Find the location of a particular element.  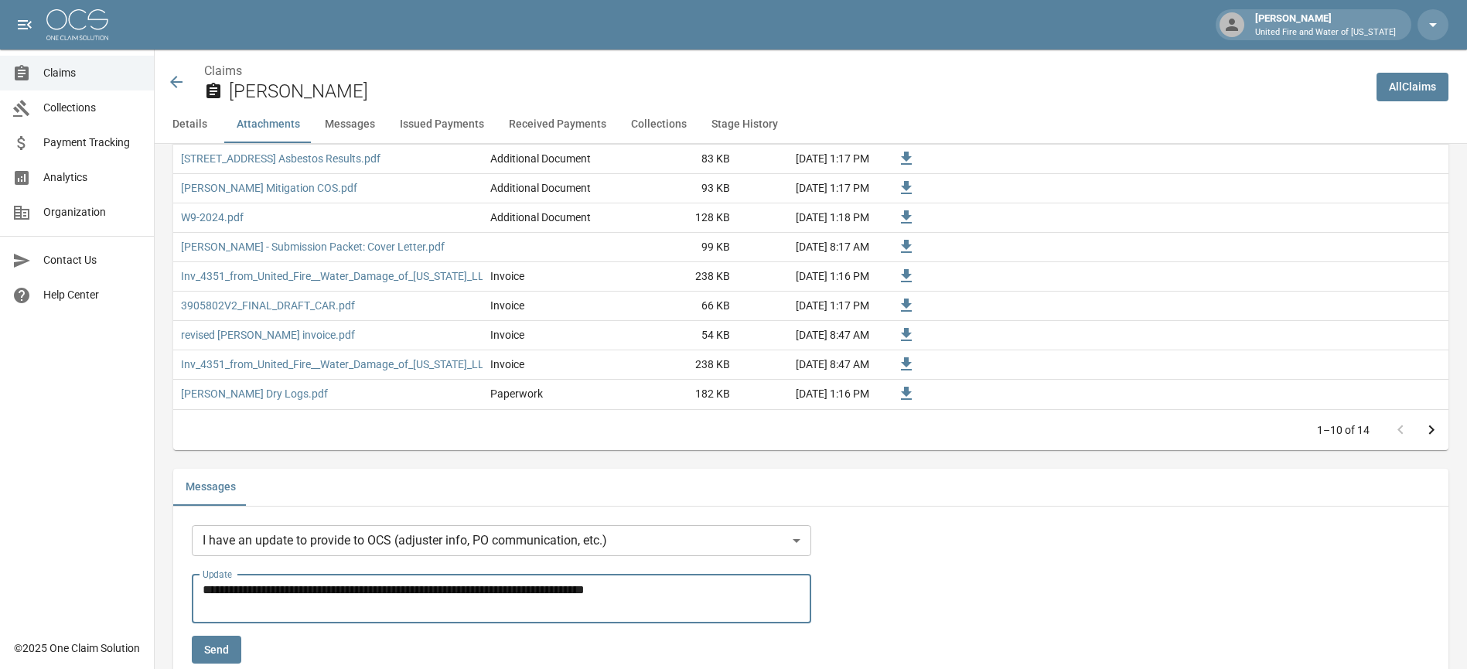

button: open drawer is located at coordinates (25, 25).